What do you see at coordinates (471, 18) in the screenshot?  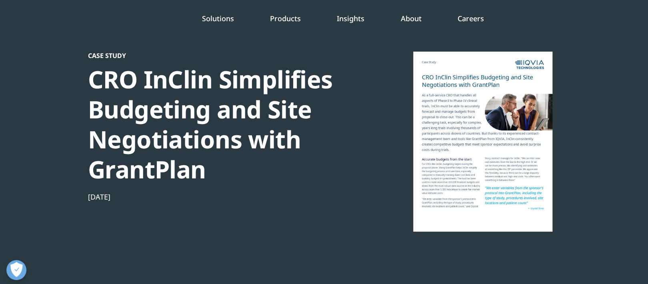 I see `a: Careers` at bounding box center [471, 18].